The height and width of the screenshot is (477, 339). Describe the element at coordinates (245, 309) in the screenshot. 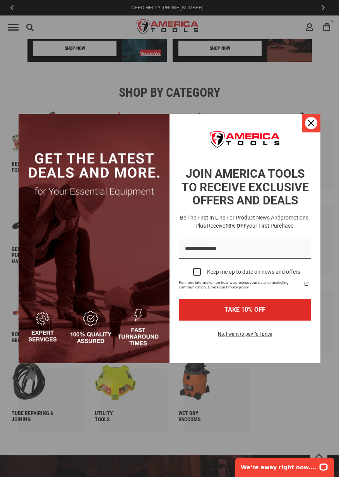

I see `button: TAKE 10% OFF` at that location.